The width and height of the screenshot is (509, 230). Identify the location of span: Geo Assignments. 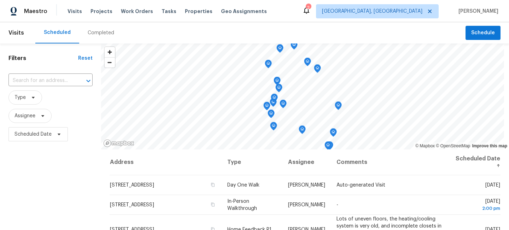
(244, 11).